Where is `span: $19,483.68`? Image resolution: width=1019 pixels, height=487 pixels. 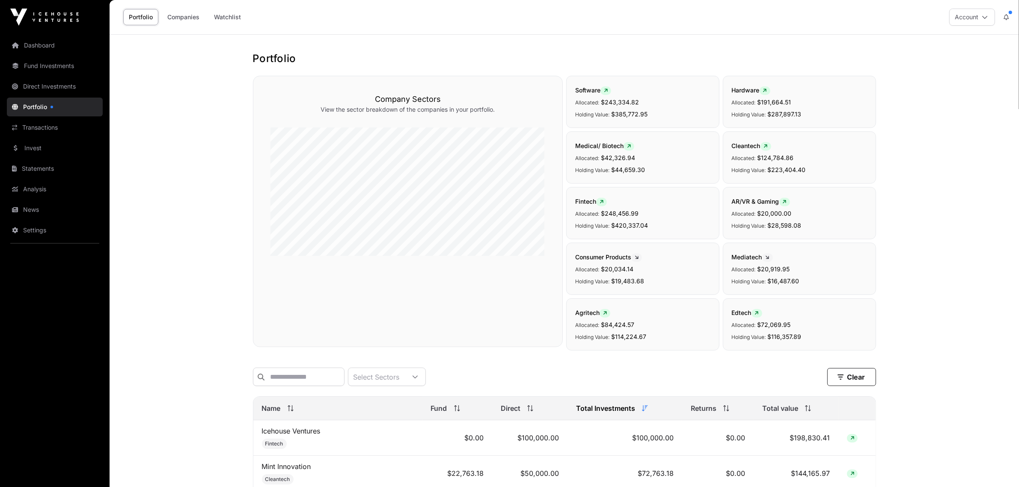 span: $19,483.68 is located at coordinates (628, 281).